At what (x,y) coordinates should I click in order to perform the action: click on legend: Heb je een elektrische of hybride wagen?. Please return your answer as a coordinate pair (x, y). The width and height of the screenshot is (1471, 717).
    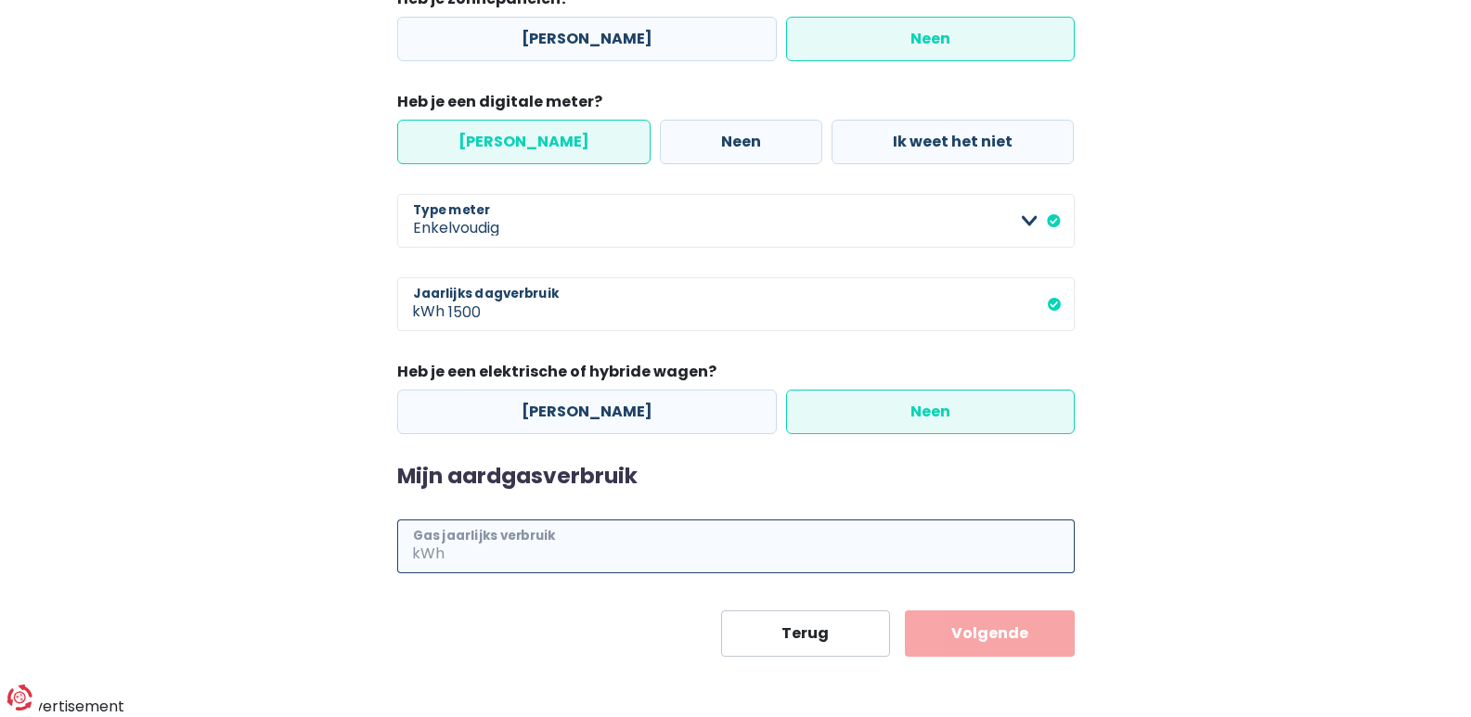
    Looking at the image, I should click on (736, 375).